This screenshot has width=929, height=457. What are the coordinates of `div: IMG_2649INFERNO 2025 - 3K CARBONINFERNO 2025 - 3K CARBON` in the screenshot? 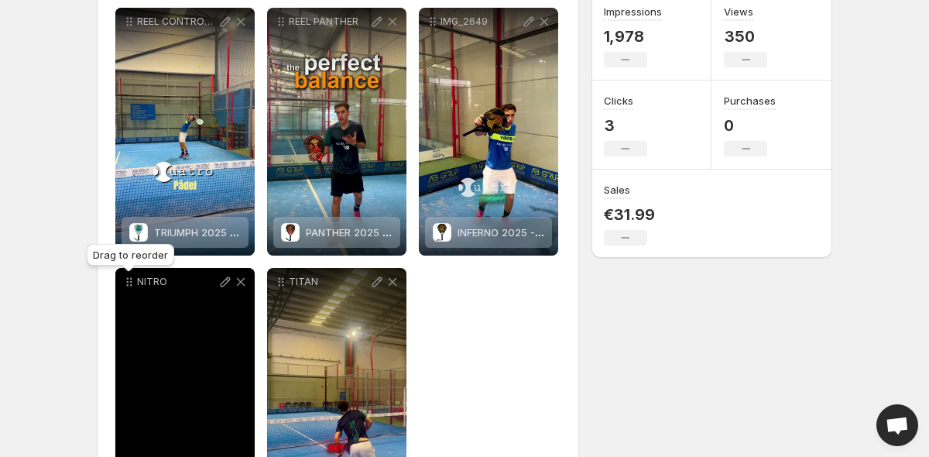 It's located at (488, 132).